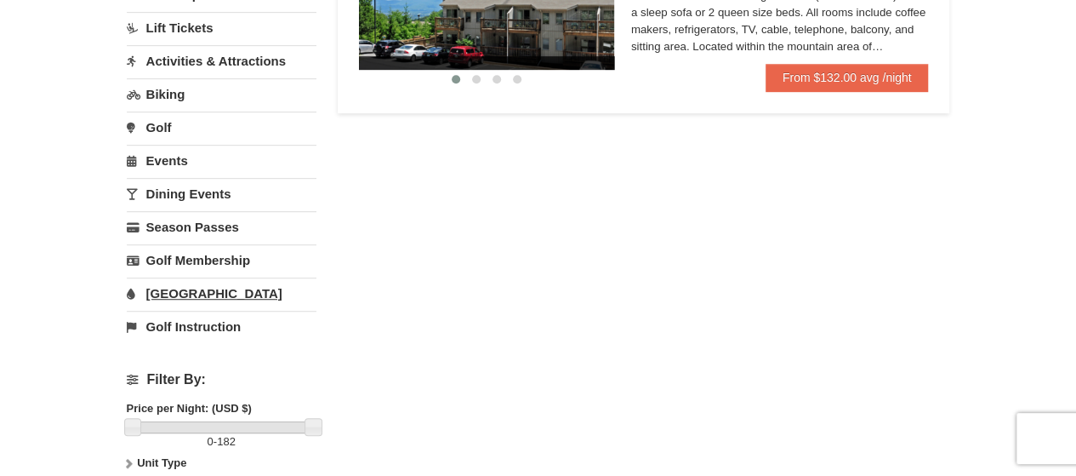 Image resolution: width=1076 pixels, height=476 pixels. Describe the element at coordinates (221, 193) in the screenshot. I see `a: Dining Events` at that location.